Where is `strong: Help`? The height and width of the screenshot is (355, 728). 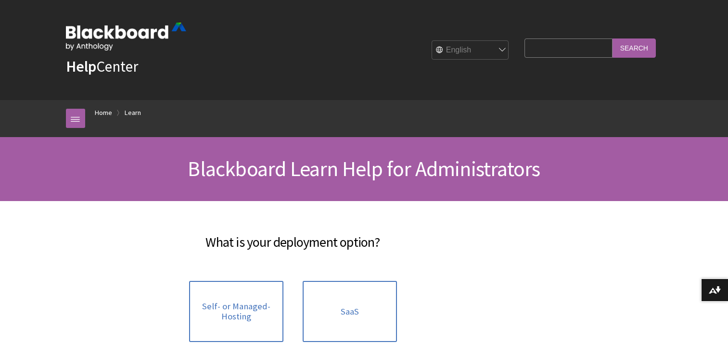 strong: Help is located at coordinates (81, 66).